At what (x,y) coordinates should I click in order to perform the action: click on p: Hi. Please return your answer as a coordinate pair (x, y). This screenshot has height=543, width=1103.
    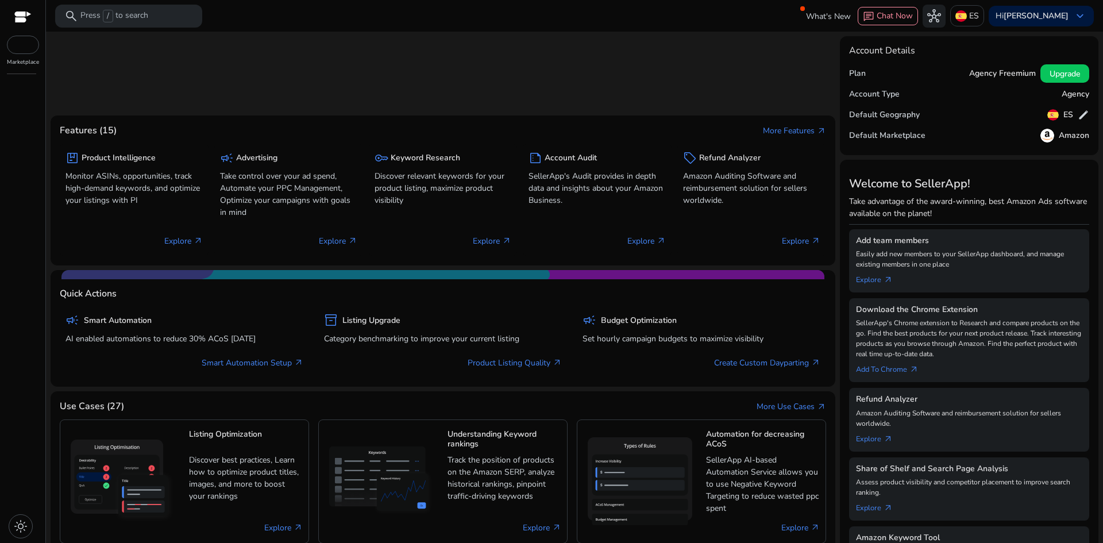
    Looking at the image, I should click on (1032, 16).